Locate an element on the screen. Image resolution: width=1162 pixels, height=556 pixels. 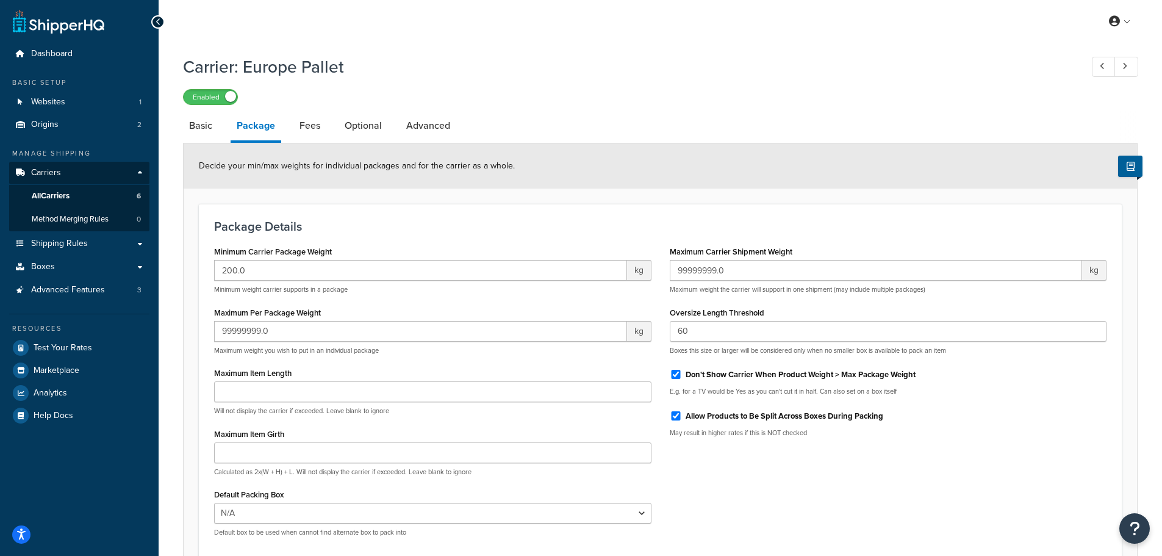
li: Websites is located at coordinates (79, 102).